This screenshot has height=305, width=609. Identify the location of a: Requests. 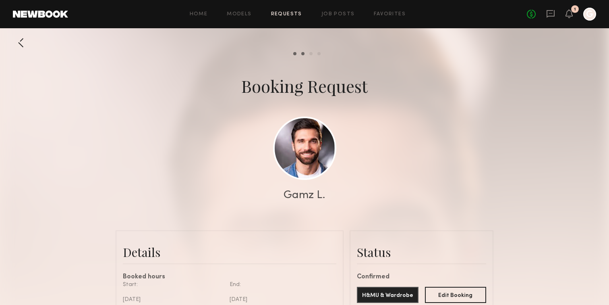
(286, 14).